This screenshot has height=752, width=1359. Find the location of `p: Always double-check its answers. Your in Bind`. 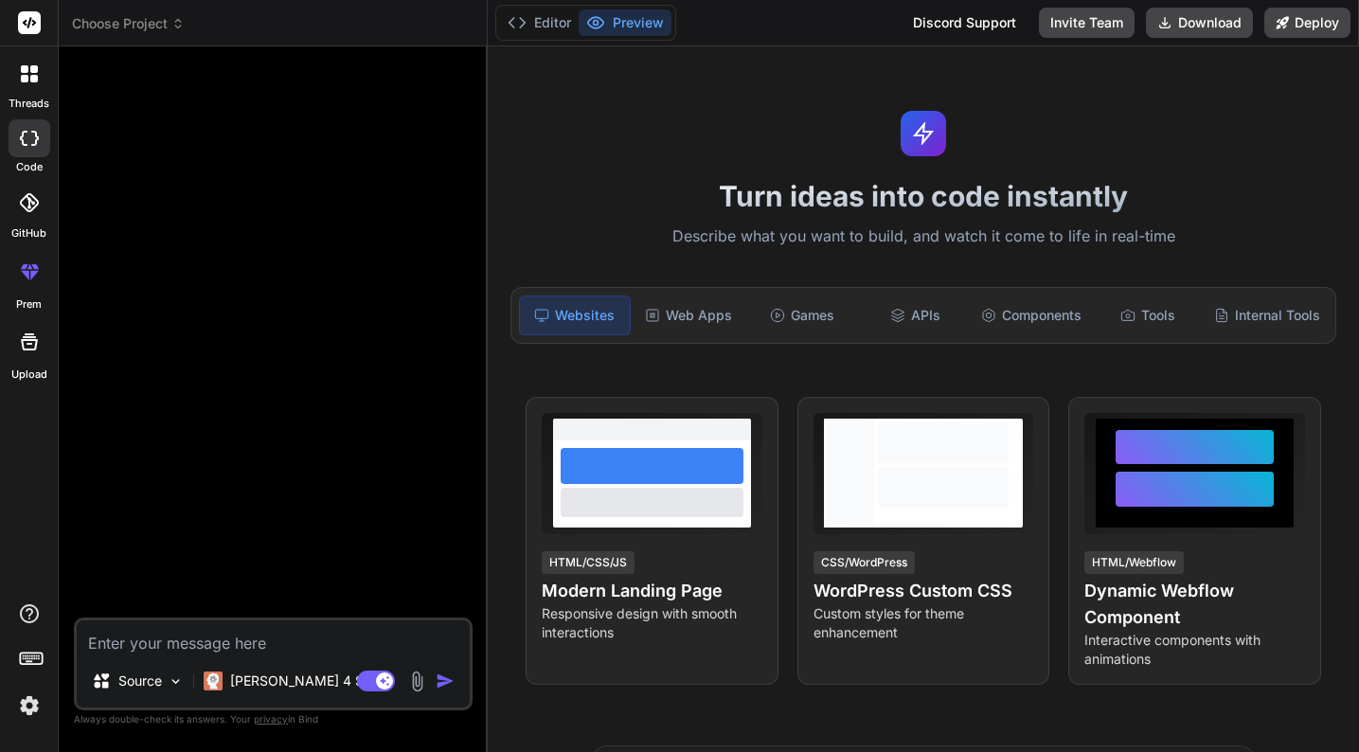

p: Always double-check its answers. Your in Bind is located at coordinates (273, 719).